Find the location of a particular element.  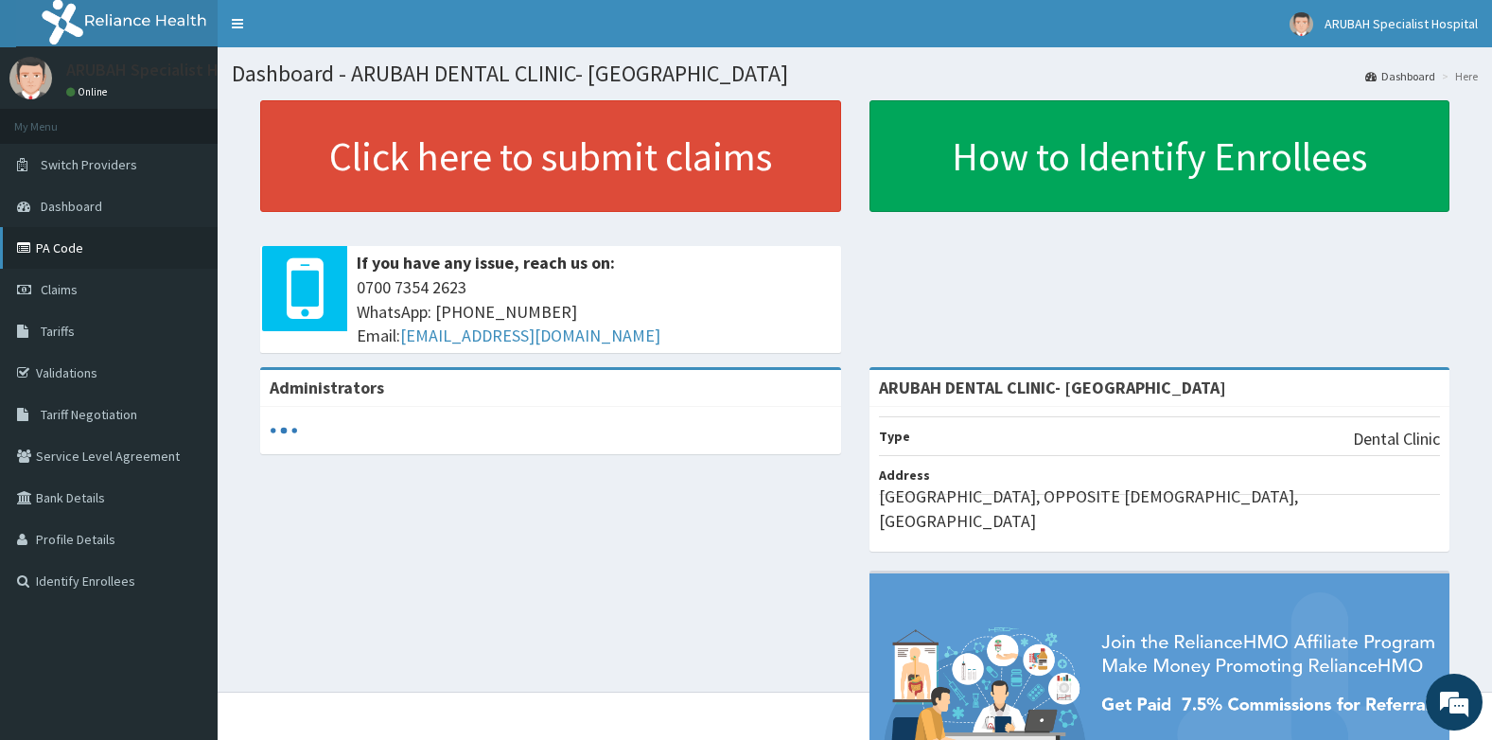

span: ARUBAH Specialist Hospital is located at coordinates (1401, 24).